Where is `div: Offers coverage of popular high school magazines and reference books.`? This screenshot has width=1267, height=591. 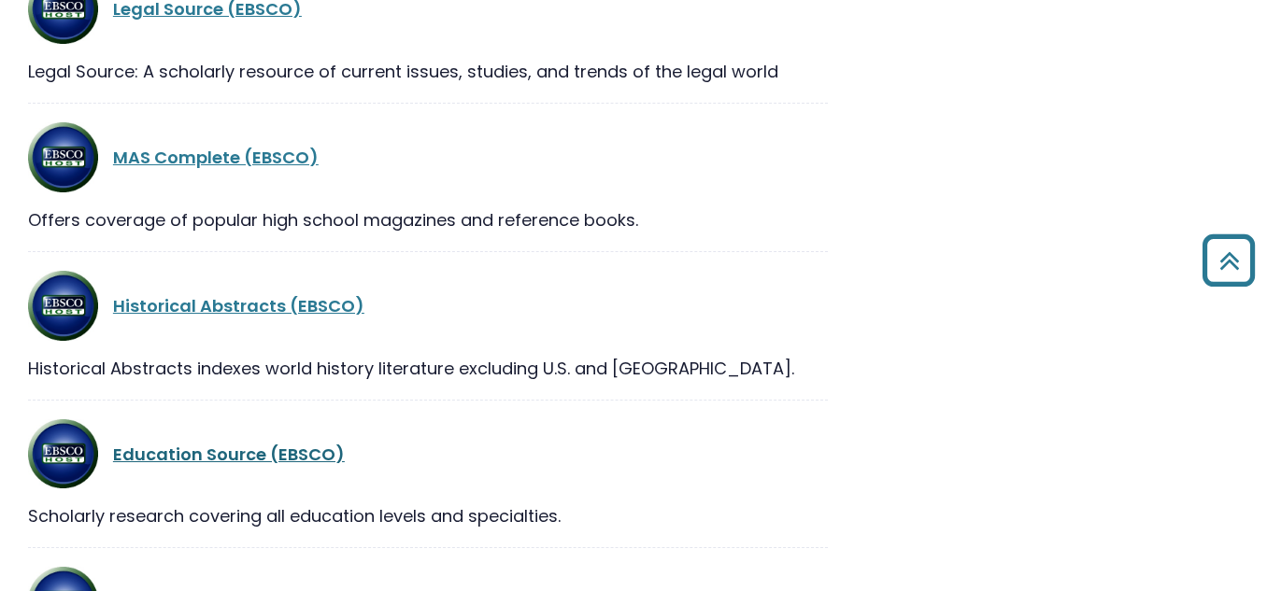
div: Offers coverage of popular high school magazines and reference books. is located at coordinates (428, 220).